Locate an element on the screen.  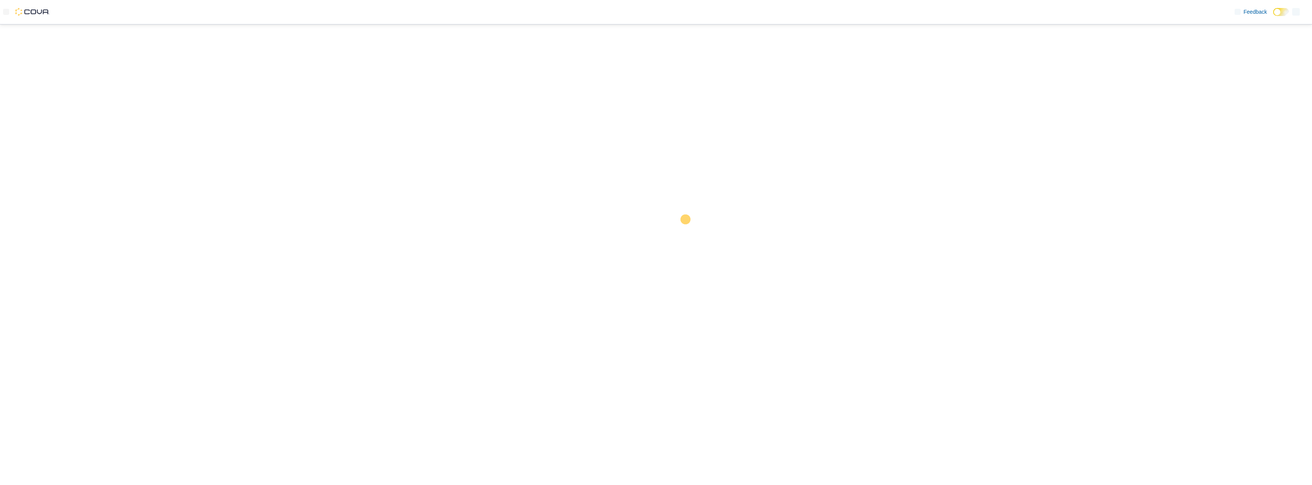
span: Feedback is located at coordinates (1255, 12).